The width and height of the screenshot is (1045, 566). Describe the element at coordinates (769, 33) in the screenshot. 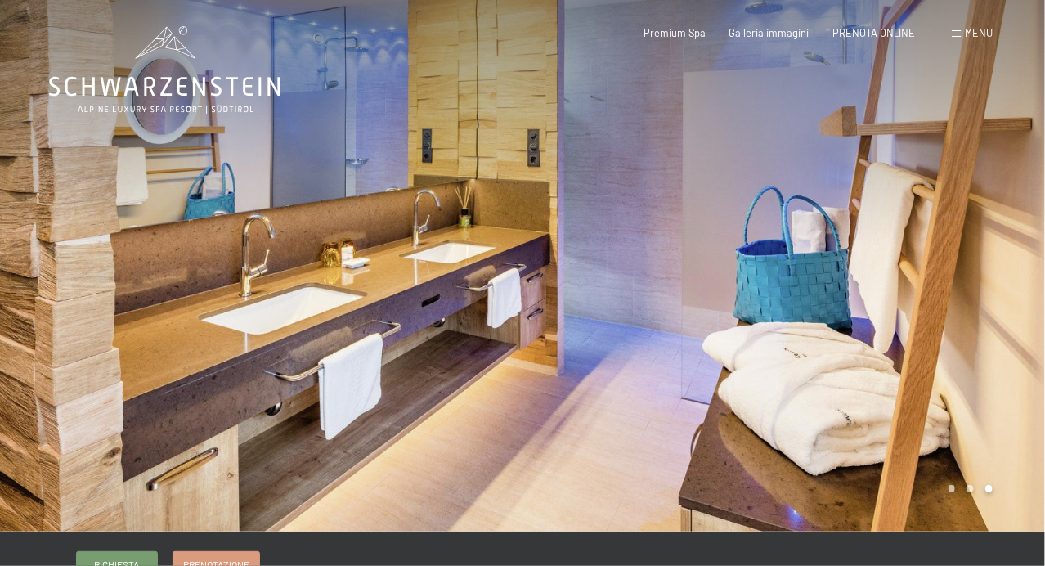

I see `a: Galleria immagini` at that location.